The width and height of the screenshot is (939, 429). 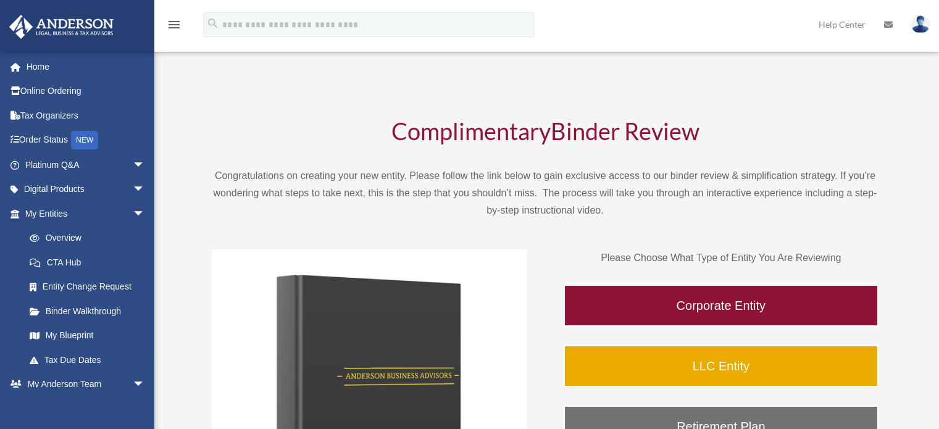 What do you see at coordinates (471, 131) in the screenshot?
I see `span: Complimentary` at bounding box center [471, 131].